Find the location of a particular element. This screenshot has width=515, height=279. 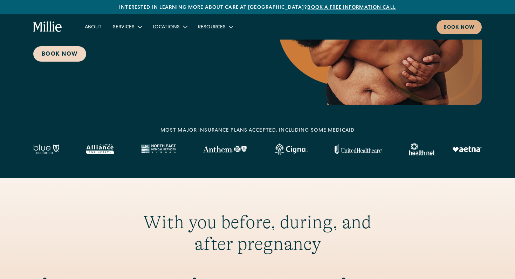

h2: With you before, during, and after pregnancy is located at coordinates (257, 233).